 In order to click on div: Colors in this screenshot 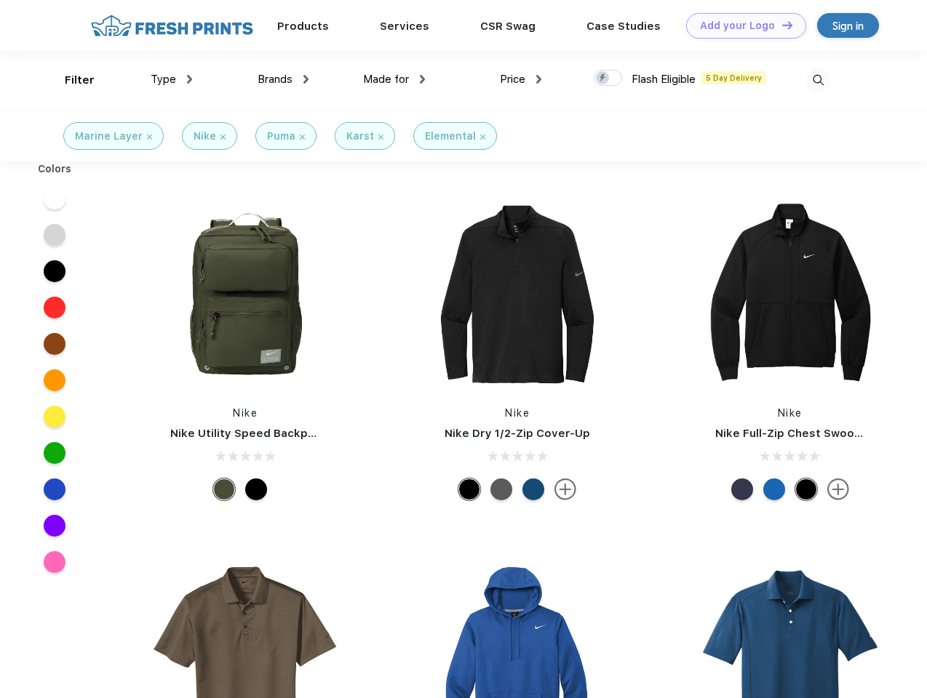, I will do `click(55, 169)`.